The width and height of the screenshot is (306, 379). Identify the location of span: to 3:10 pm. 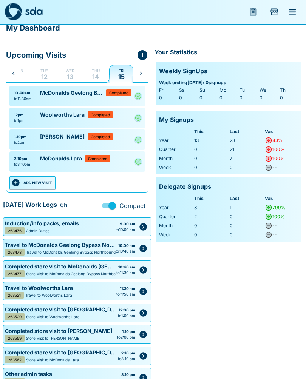
(127, 359).